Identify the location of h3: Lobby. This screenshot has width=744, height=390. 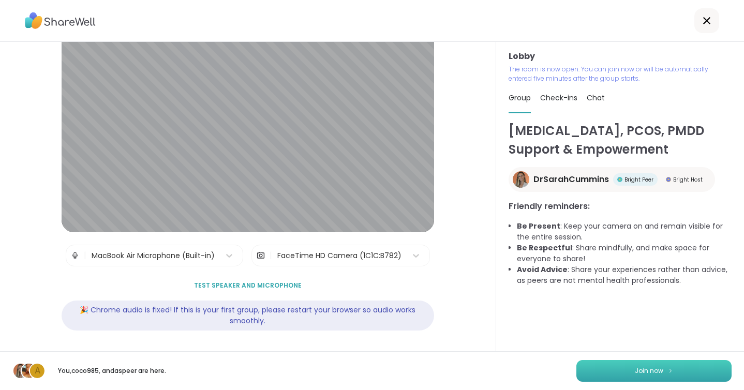
(620, 56).